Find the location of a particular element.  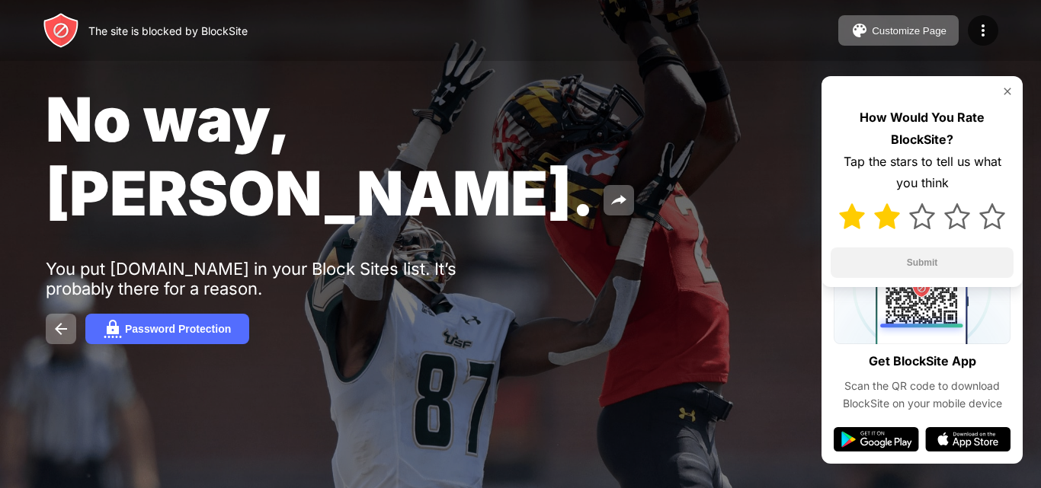

div: Customize Page is located at coordinates (909, 30).